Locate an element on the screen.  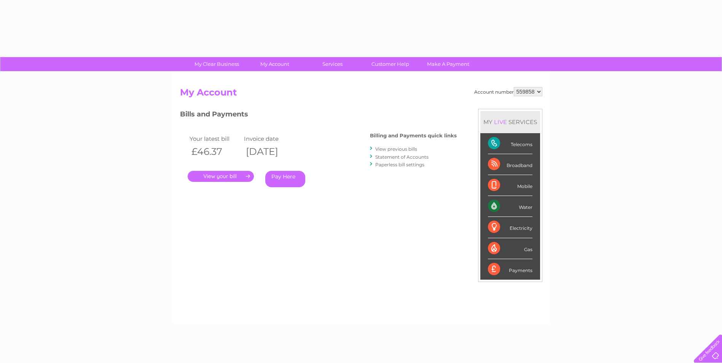
a: My Account is located at coordinates (274, 64).